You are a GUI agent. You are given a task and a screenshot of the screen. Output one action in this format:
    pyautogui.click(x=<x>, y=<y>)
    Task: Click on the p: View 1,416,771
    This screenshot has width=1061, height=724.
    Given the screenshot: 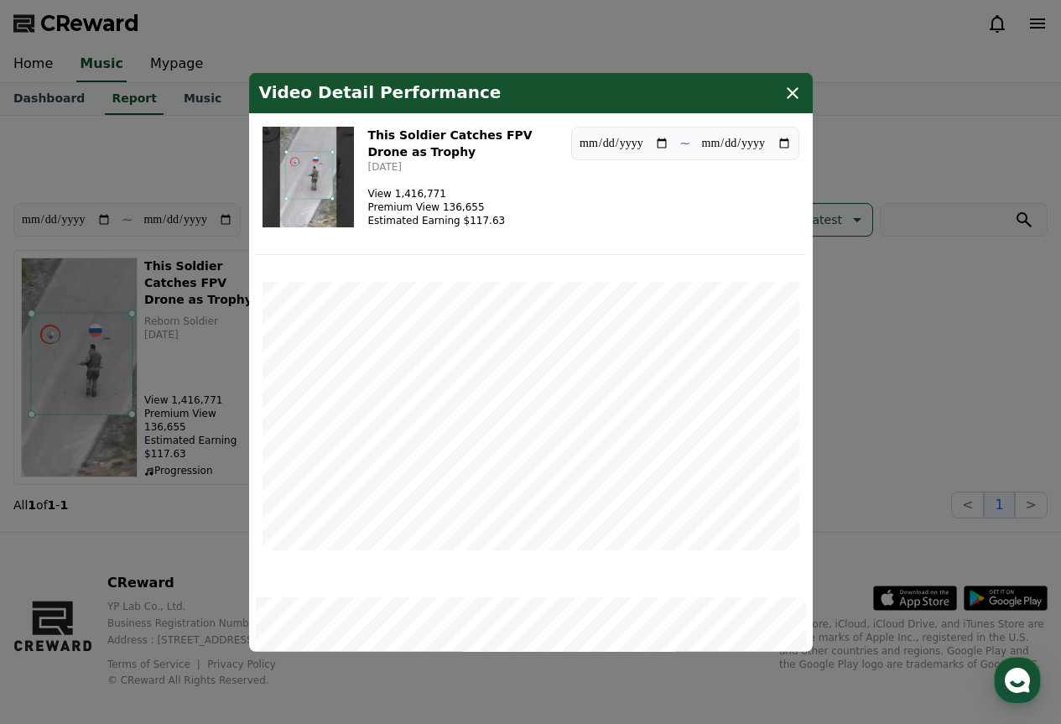 What is the action you would take?
    pyautogui.click(x=436, y=193)
    